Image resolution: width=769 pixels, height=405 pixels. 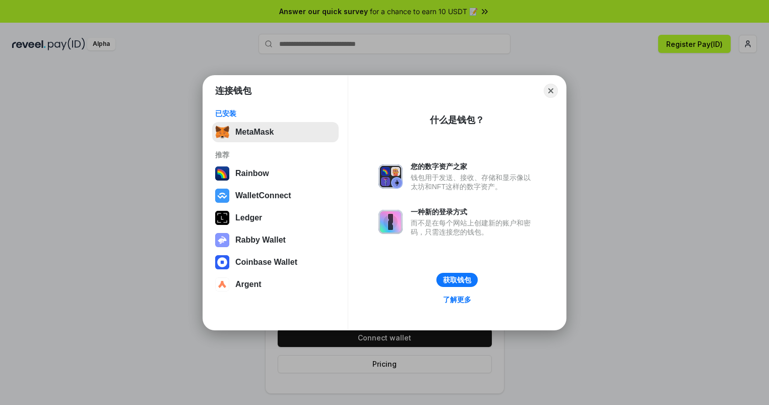 What do you see at coordinates (275, 132) in the screenshot?
I see `button: MetaMask` at bounding box center [275, 132].